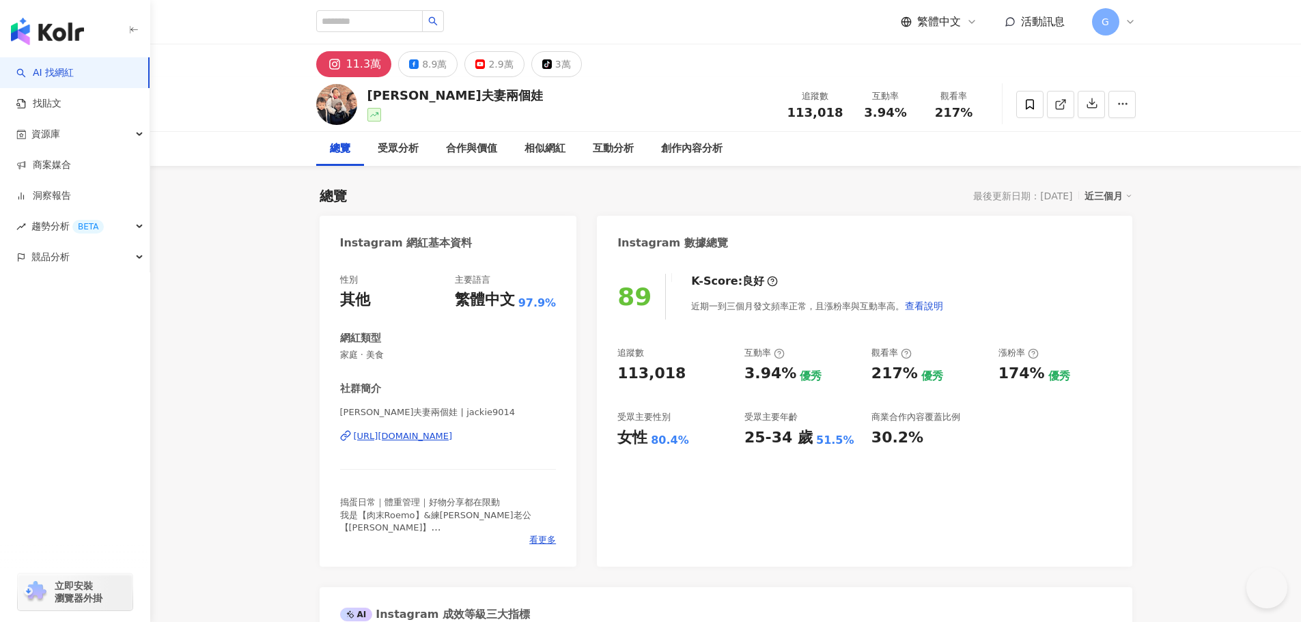 The width and height of the screenshot is (1301, 622). What do you see at coordinates (538, 303) in the screenshot?
I see `span: 97.9%` at bounding box center [538, 303].